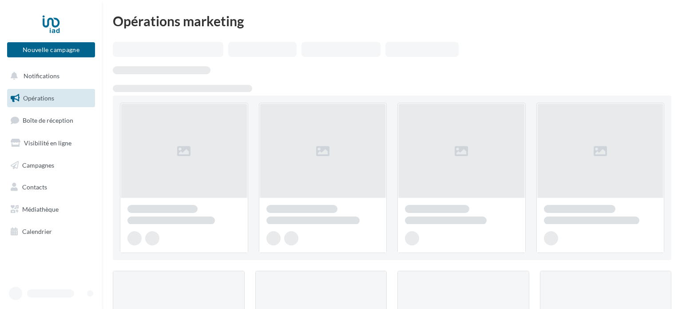  What do you see at coordinates (41, 76) in the screenshot?
I see `span: Notifications` at bounding box center [41, 76].